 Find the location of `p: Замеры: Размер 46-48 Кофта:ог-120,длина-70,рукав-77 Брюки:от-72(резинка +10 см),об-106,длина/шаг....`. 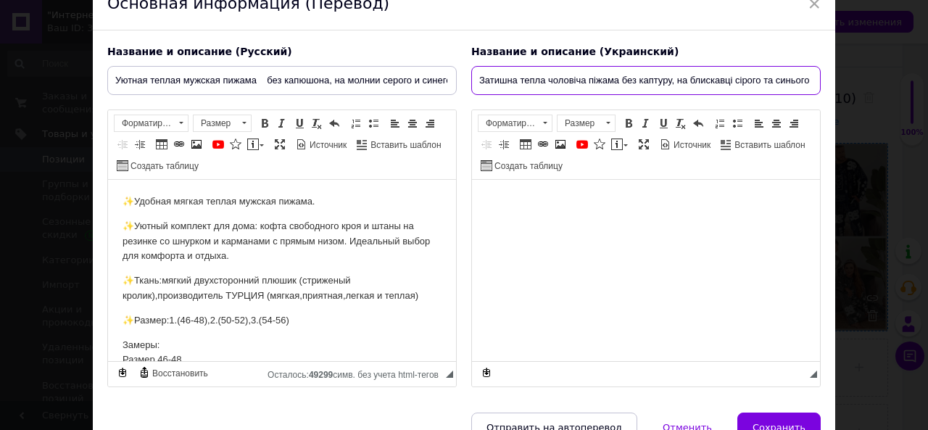

p: Замеры: Размер 46-48 Кофта:ог-120,длина-70,рукав-77 Брюки:от-72(резинка +10 см),об-106,длина/шаг.... is located at coordinates (174, 233).